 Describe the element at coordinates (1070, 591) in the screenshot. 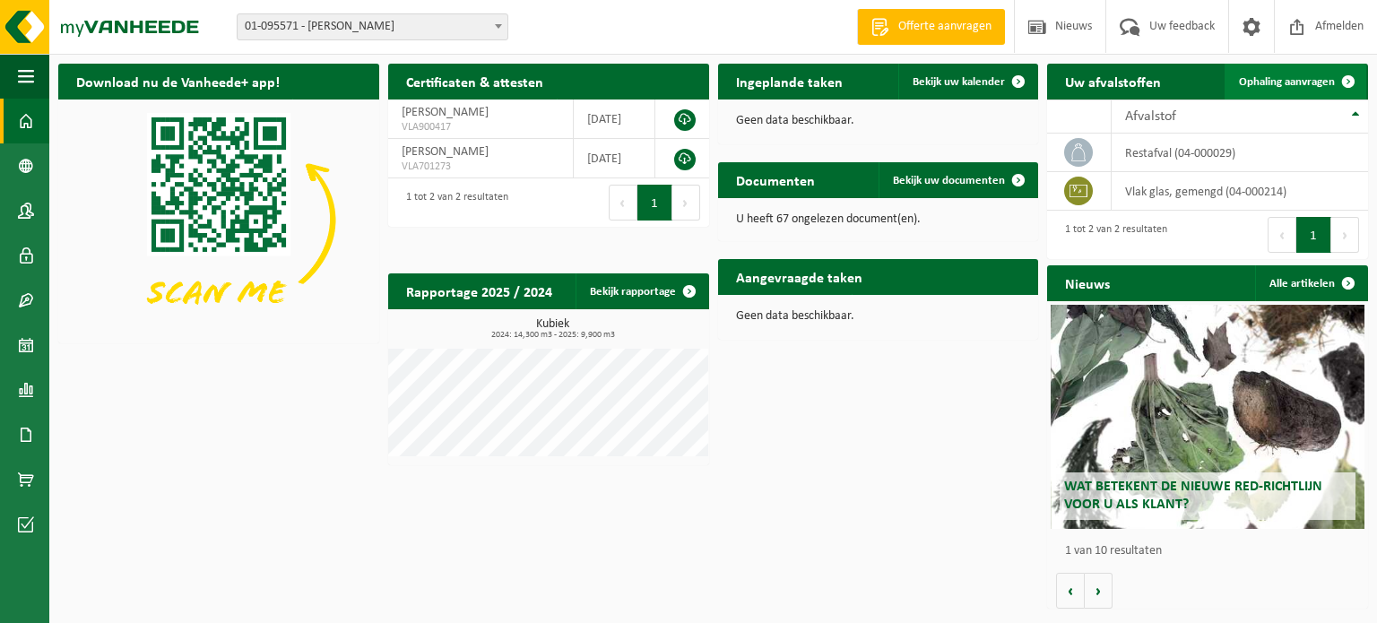

I see `button: Vorige` at that location.